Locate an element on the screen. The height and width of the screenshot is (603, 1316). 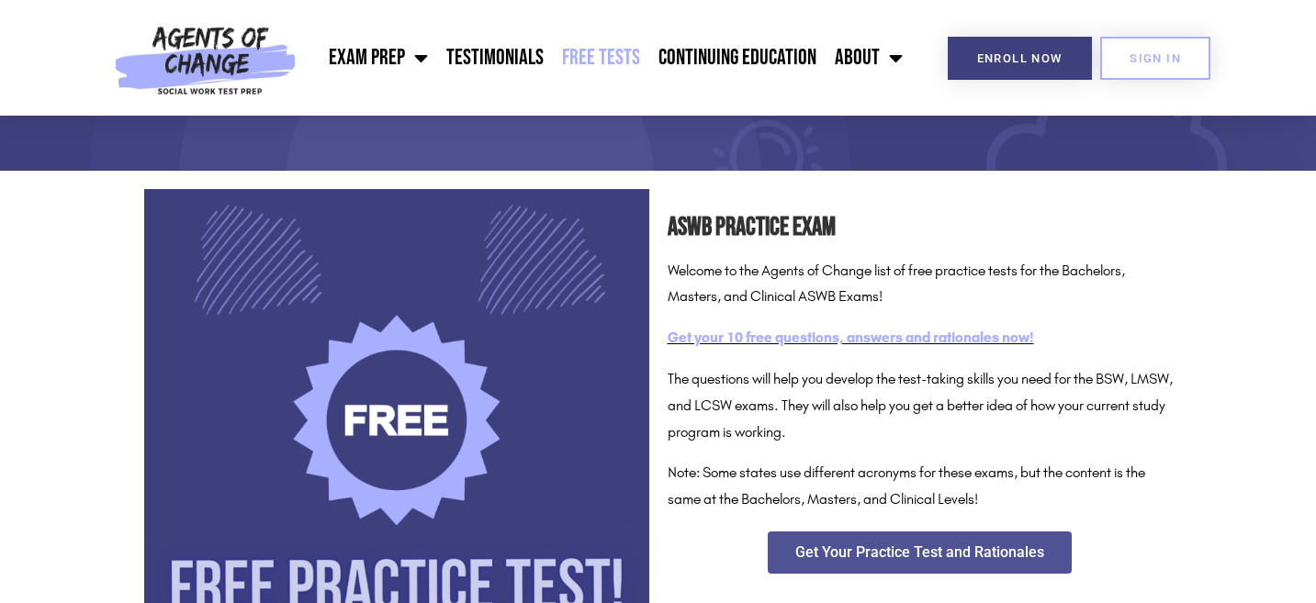
a: About is located at coordinates (869, 58).